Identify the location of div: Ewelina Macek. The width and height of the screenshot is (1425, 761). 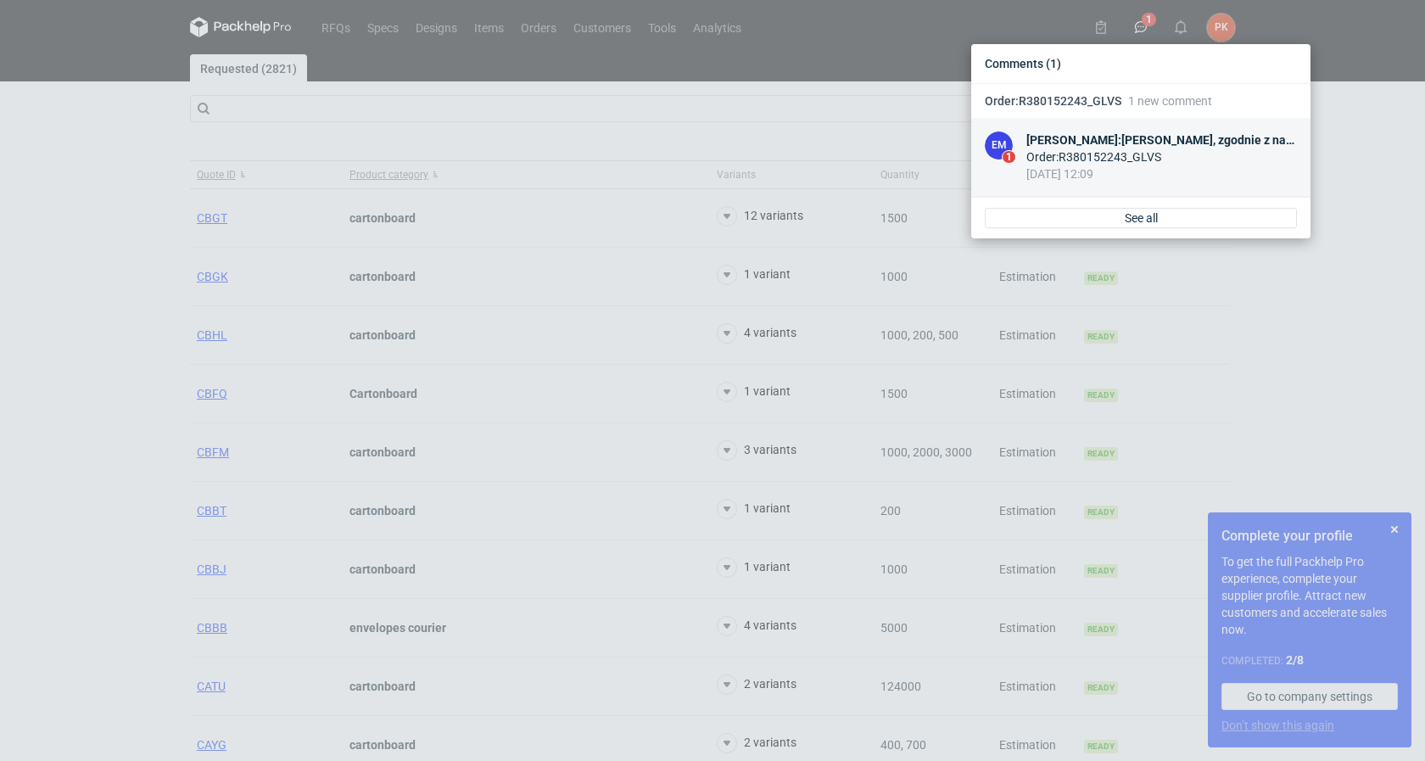
(999, 145).